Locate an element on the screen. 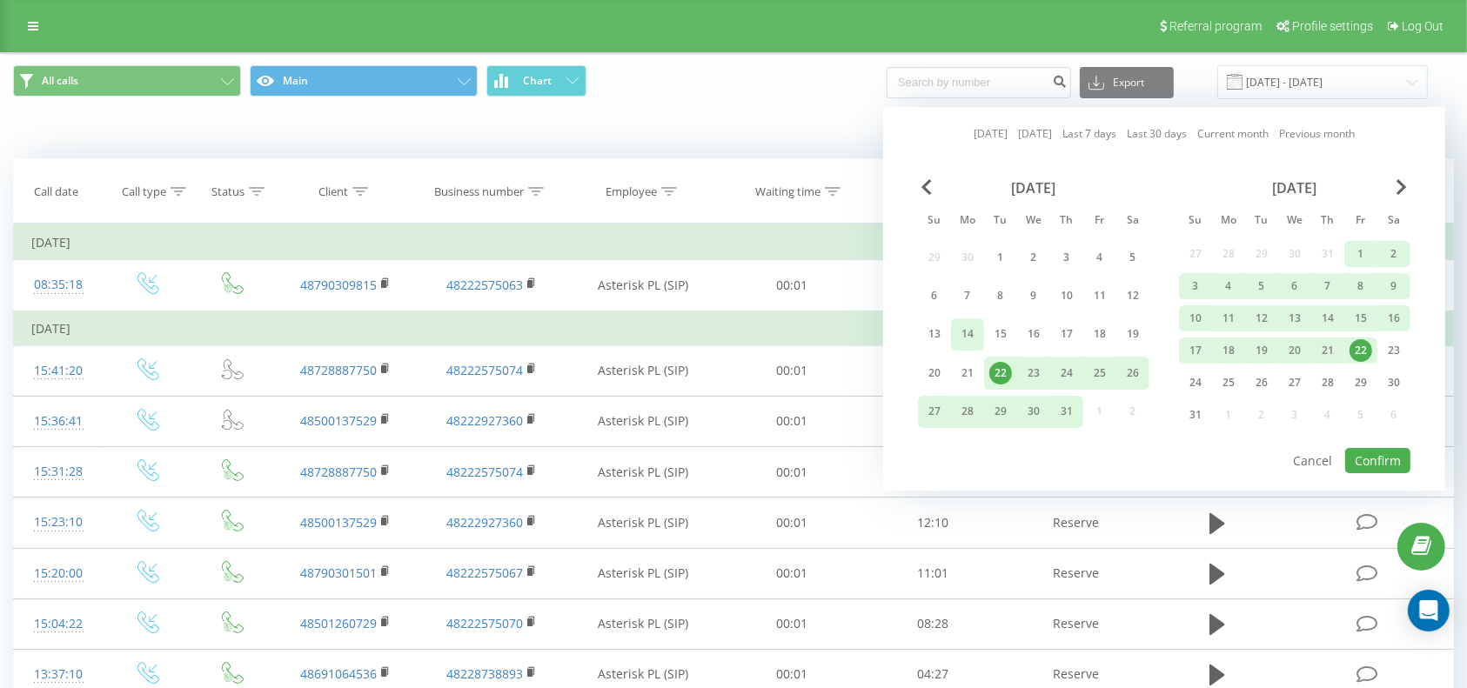  td: 11:01 is located at coordinates (933, 573).